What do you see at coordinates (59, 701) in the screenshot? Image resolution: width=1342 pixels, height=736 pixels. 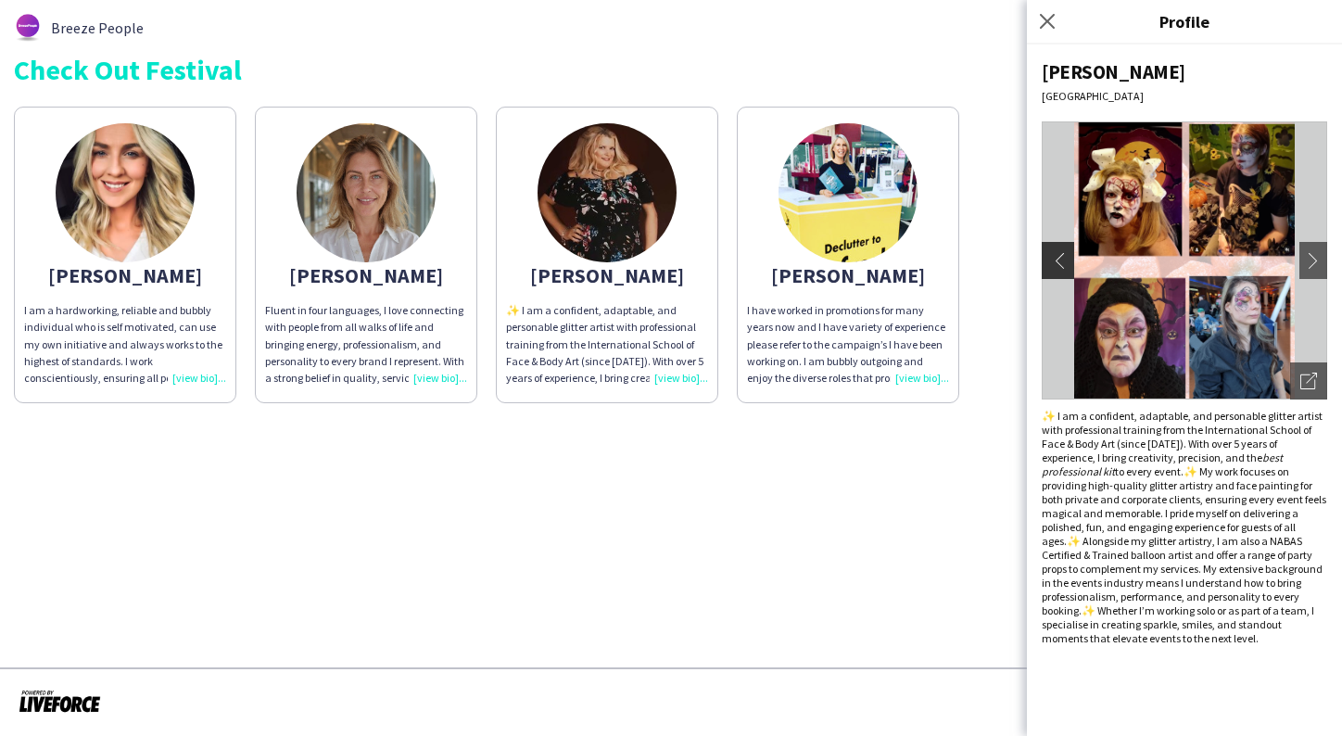 I see `img: Powered by Liveforce` at bounding box center [59, 701].